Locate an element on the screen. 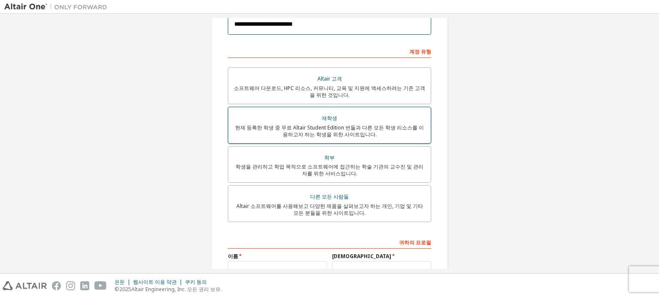  font: 재학생 is located at coordinates (330, 118).